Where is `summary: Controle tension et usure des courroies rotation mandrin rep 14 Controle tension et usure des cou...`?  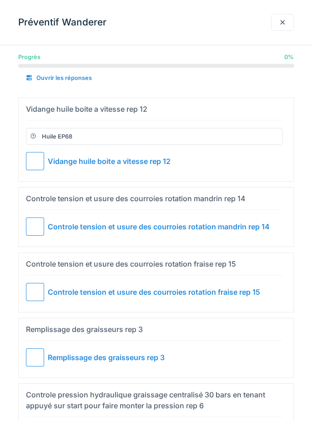
summary: Controle tension et usure des courroies rotation mandrin rep 14 Controle tension et usure des cou... is located at coordinates (156, 217).